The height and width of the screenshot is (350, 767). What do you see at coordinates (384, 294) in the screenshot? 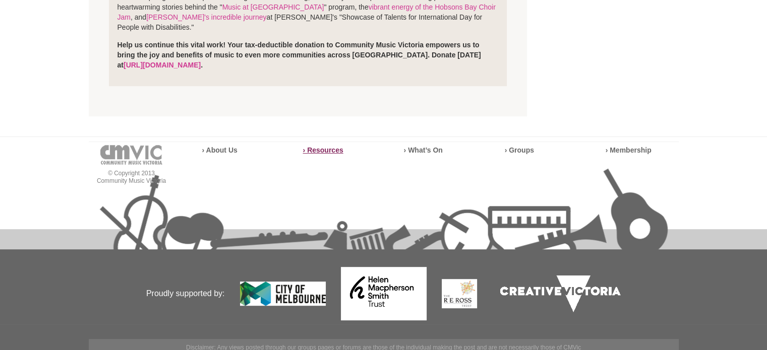
I see `img: Helen Macpherson Smith Trust` at bounding box center [384, 294].